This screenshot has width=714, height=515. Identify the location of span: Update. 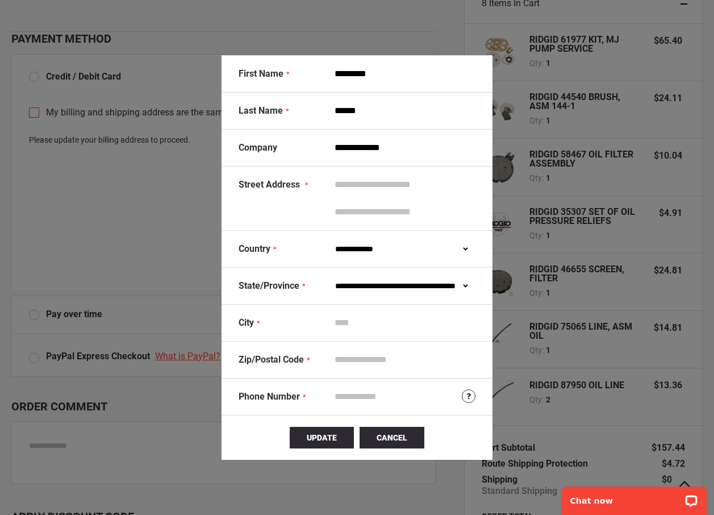
(322, 438).